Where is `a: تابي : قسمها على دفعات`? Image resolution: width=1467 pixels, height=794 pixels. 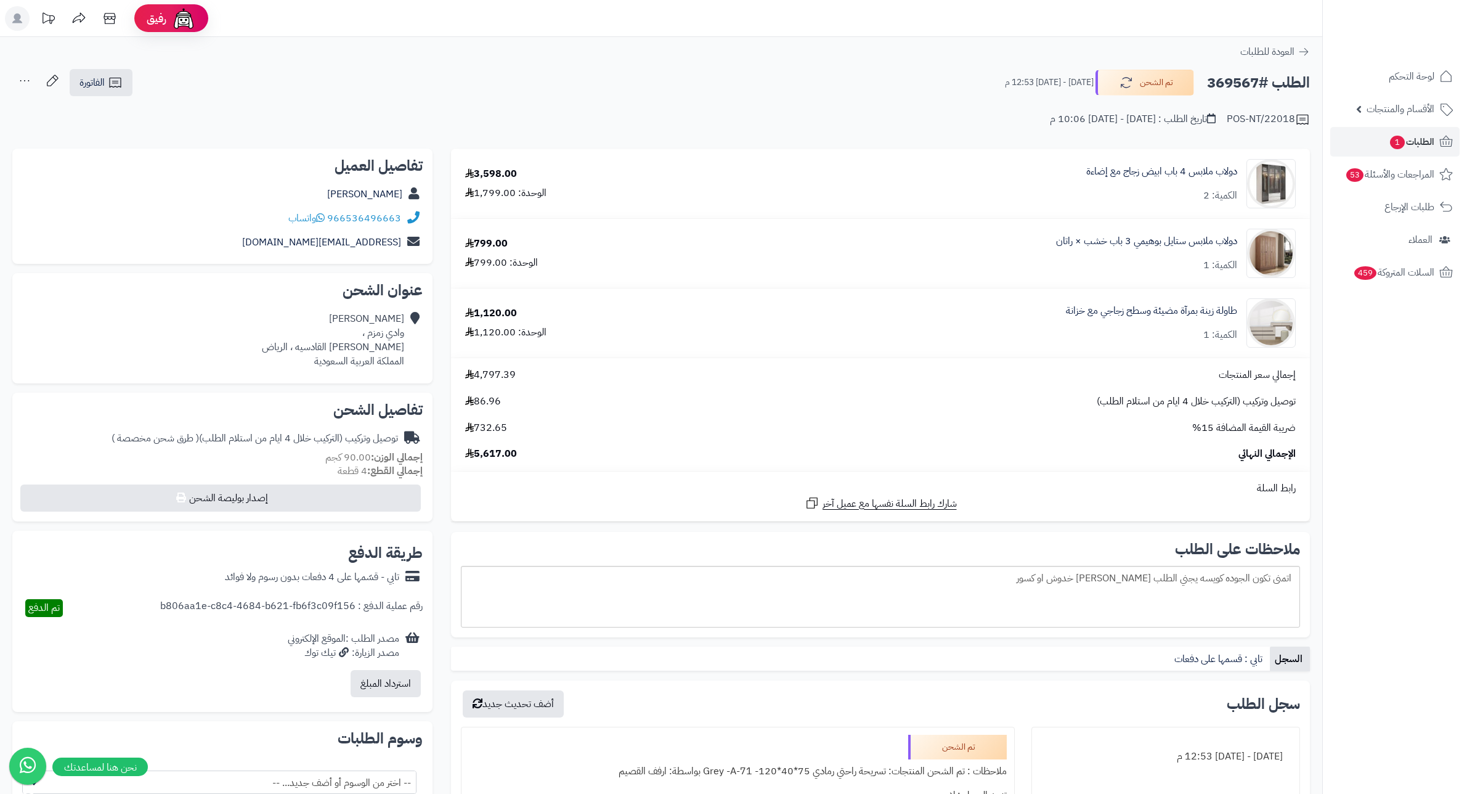
a: تابي : قسمها على دفعات is located at coordinates (1219, 659).